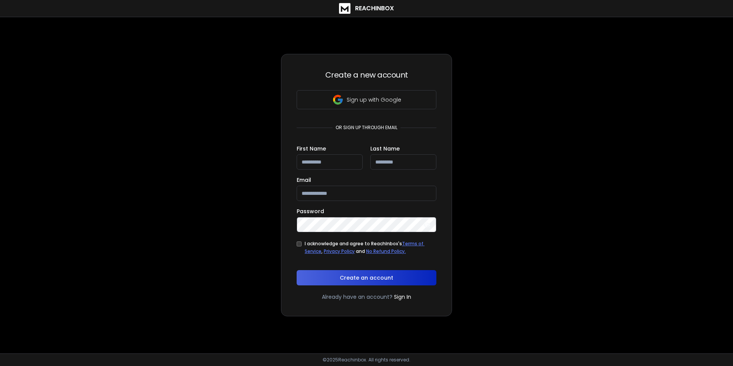  Describe the element at coordinates (366, 100) in the screenshot. I see `button: Sign up with Google` at that location.